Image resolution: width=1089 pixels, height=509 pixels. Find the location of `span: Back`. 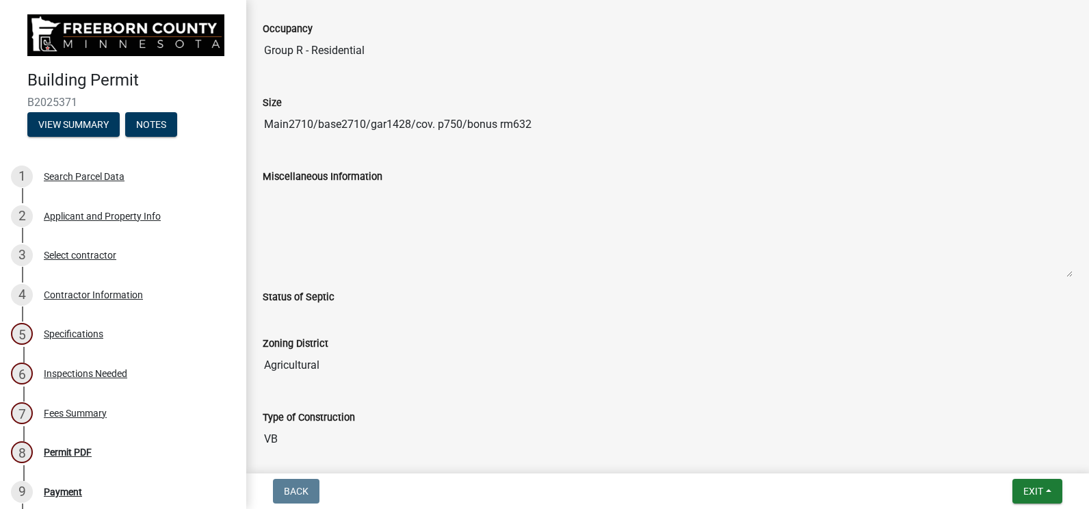

span: Back is located at coordinates (296, 491).